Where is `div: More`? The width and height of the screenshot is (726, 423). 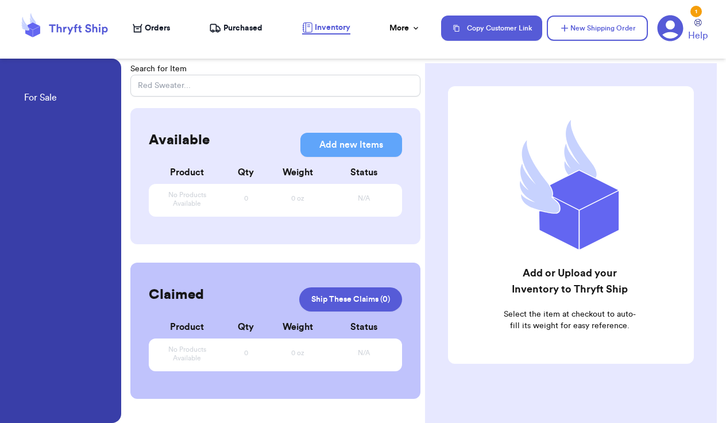 div: More is located at coordinates (405, 28).